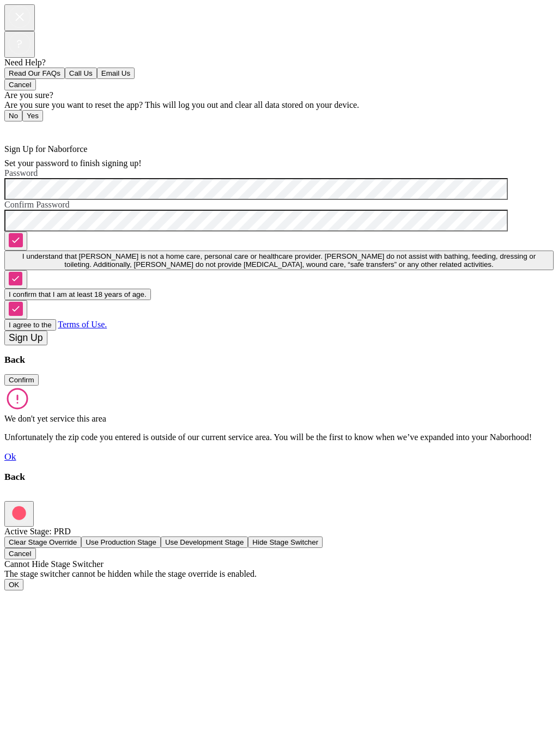 Image resolution: width=558 pixels, height=744 pixels. What do you see at coordinates (279, 163) in the screenshot?
I see `div: Set your password to finish signing up!` at bounding box center [279, 163].